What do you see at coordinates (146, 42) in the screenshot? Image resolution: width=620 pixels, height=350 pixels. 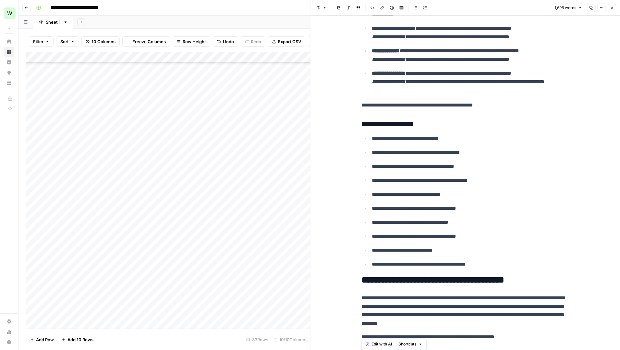 I see `button: Freeze Columns` at bounding box center [146, 42].